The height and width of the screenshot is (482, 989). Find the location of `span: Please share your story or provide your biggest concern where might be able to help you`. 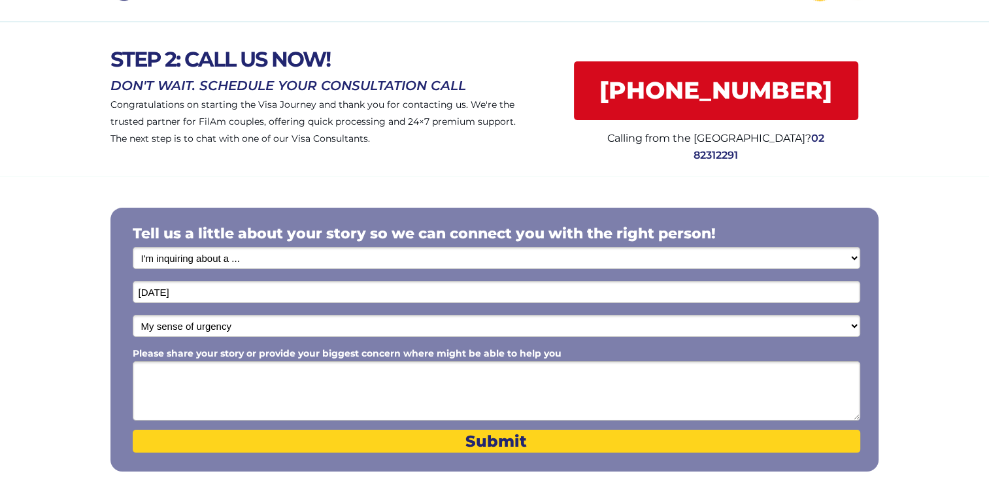

span: Please share your story or provide your biggest concern where might be able to help you is located at coordinates (347, 353).